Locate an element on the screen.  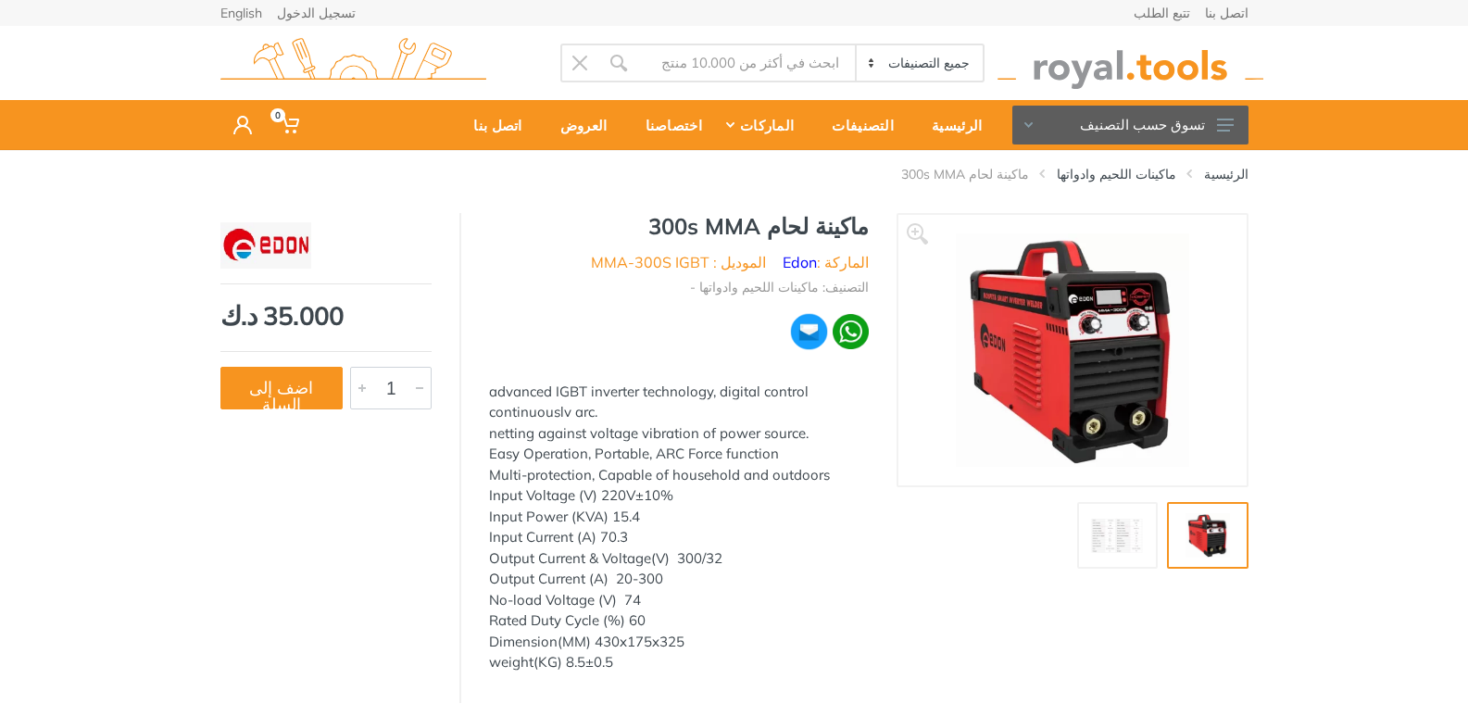
h1: ماكينة لحام 300s MMA is located at coordinates (679, 226).